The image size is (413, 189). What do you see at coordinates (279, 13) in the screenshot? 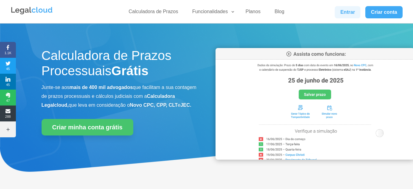
I see `a: Blog` at bounding box center [279, 13].